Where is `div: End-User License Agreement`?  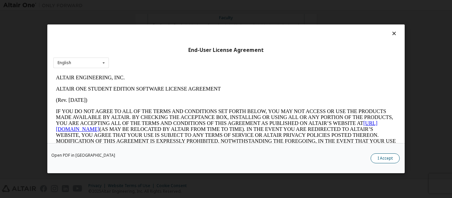 div: End-User License Agreement is located at coordinates (226, 50).